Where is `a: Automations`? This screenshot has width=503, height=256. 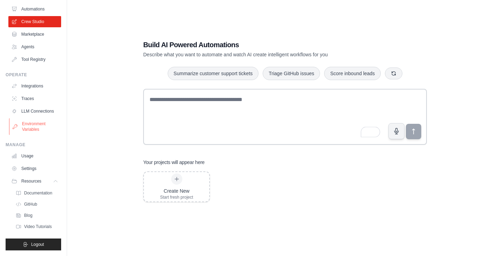 a: Automations is located at coordinates (35, 9).